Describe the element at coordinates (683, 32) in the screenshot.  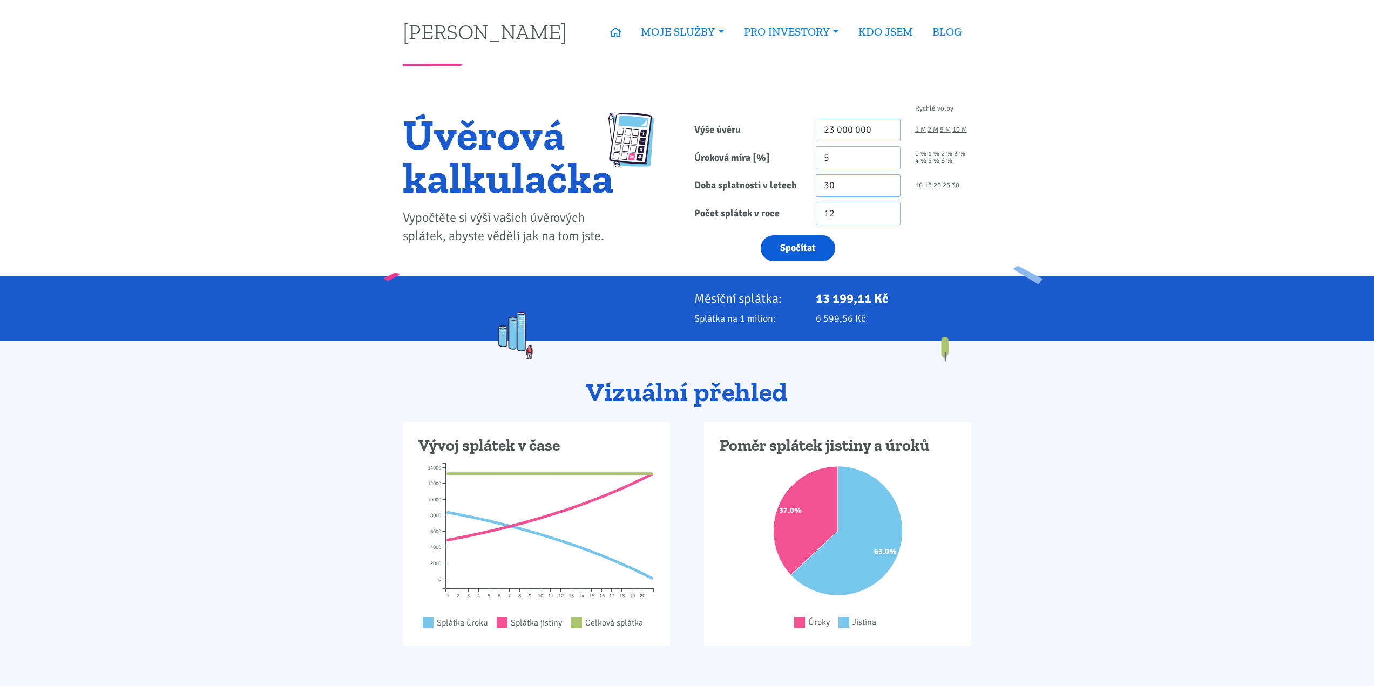
I see `a: MOJE SLUŽBY` at that location.